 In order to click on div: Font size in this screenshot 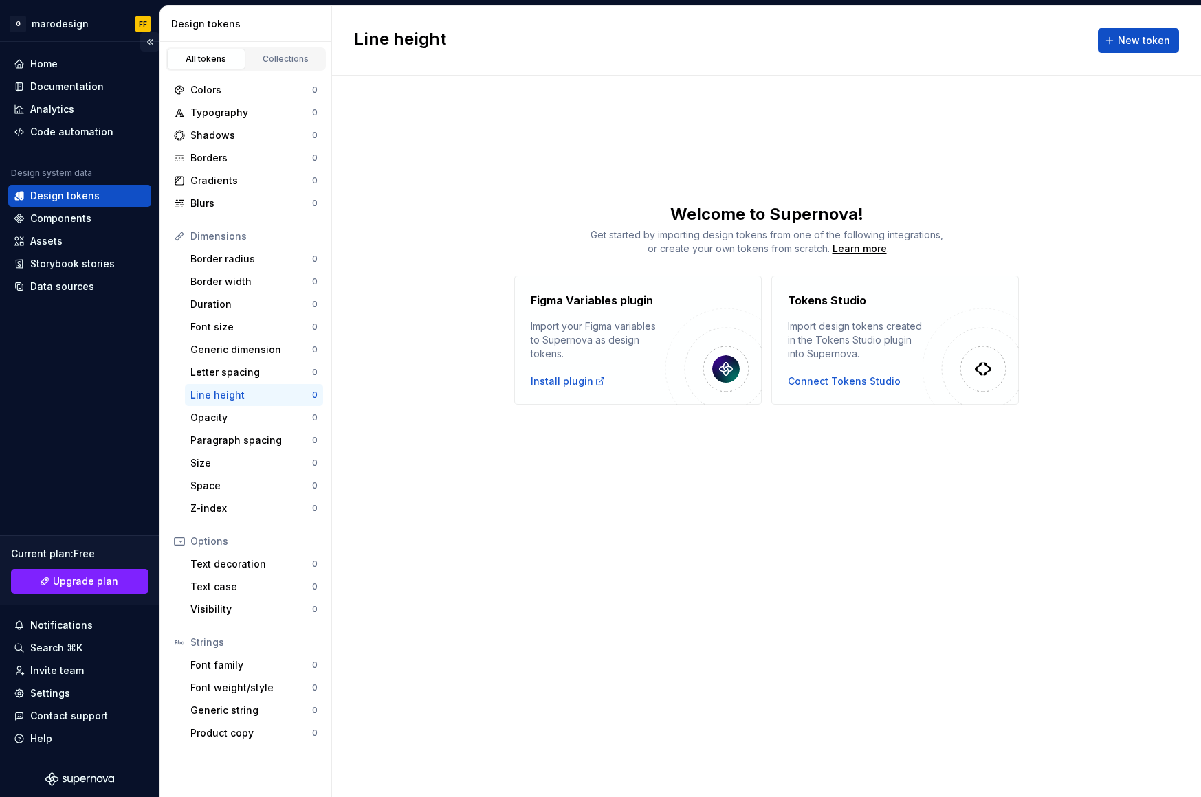, I will do `click(251, 327)`.